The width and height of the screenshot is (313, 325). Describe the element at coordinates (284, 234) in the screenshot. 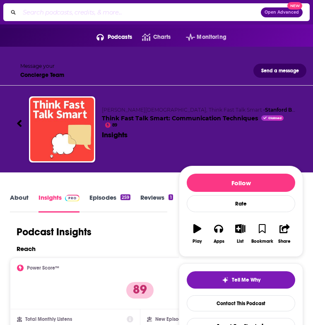

I see `button: Share` at that location.